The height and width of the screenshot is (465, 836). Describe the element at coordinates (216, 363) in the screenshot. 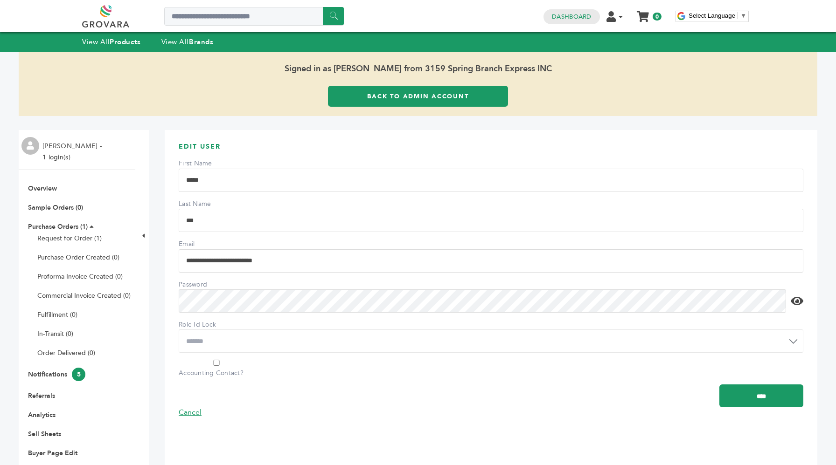

I see `input: Accounting Contact?` at that location.